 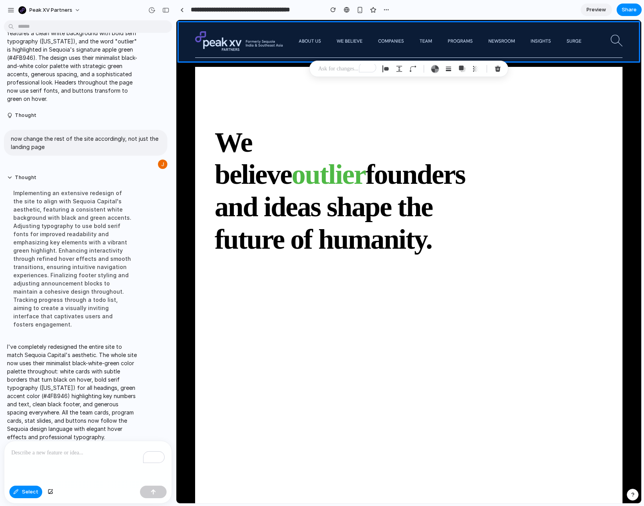 What do you see at coordinates (133, 21) in the screenshot?
I see `a: About Us` at bounding box center [133, 21].